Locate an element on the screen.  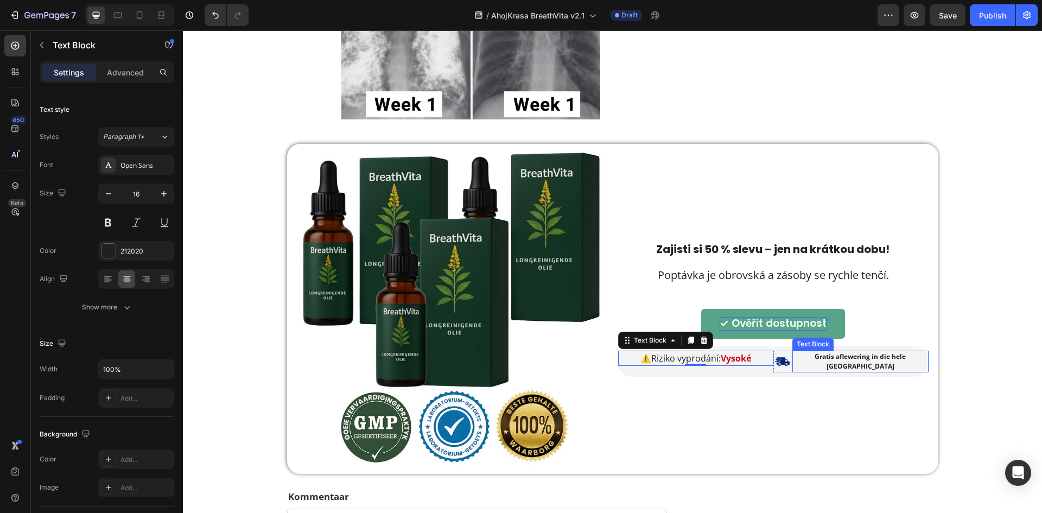
input: Auto is located at coordinates (136, 369).